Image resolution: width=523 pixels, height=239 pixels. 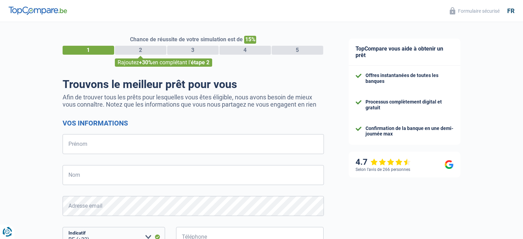 I want to click on button: Formulaire sécurisé, so click(x=474, y=11).